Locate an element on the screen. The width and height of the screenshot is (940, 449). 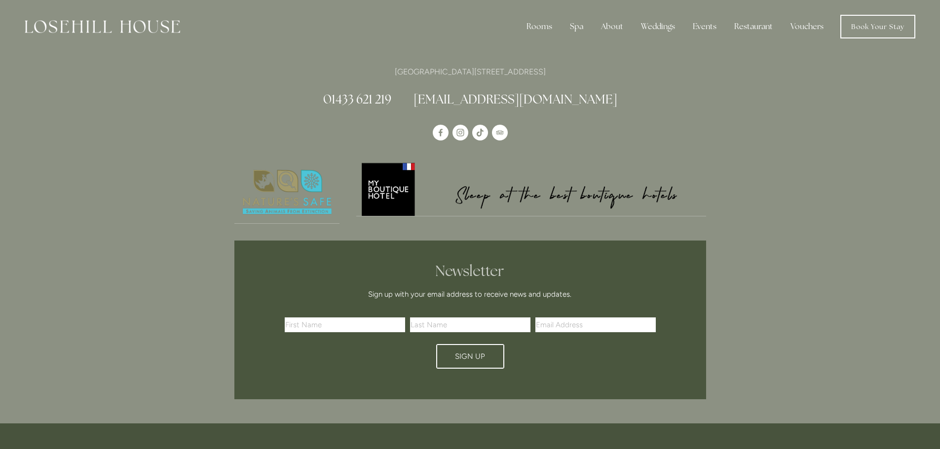
img: Losehill House is located at coordinates (102, 27).